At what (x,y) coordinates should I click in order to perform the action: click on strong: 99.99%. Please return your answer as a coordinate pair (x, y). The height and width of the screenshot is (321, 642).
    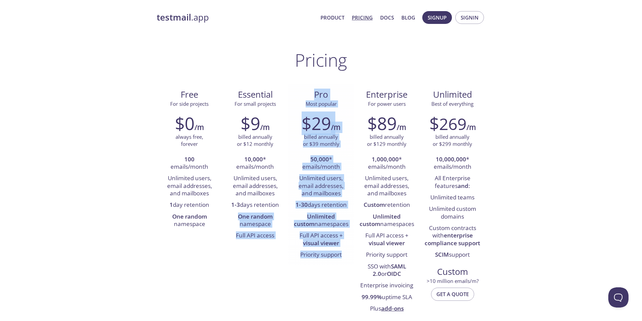
    Looking at the image, I should click on (372, 297).